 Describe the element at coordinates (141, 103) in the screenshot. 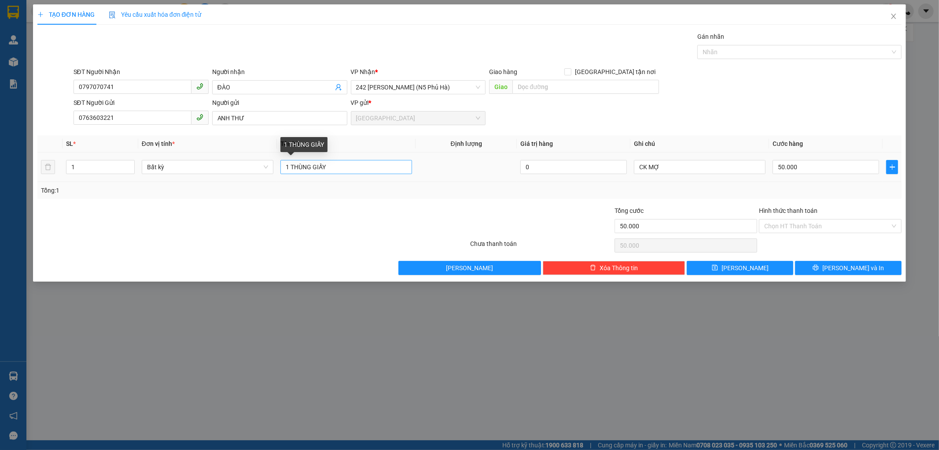

I see `div: SĐT Người Gửi` at that location.